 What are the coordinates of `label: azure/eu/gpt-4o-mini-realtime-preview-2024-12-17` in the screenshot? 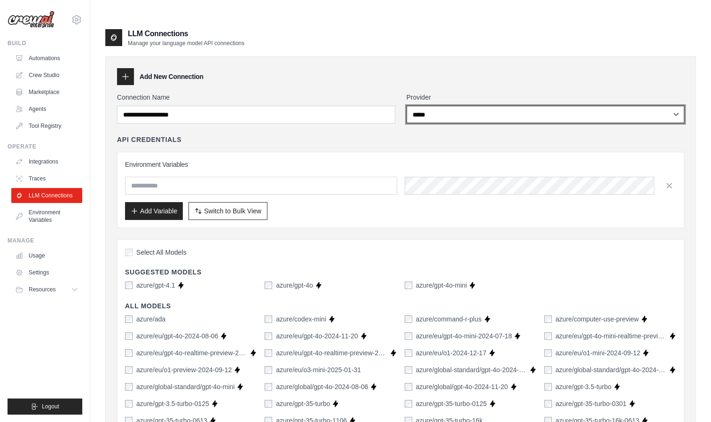 It's located at (611, 336).